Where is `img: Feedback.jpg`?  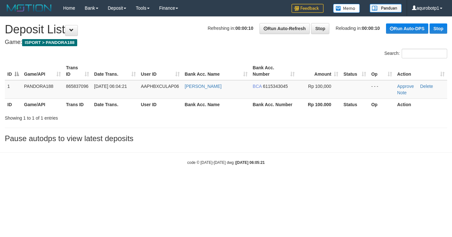
img: Feedback.jpg is located at coordinates (308, 8).